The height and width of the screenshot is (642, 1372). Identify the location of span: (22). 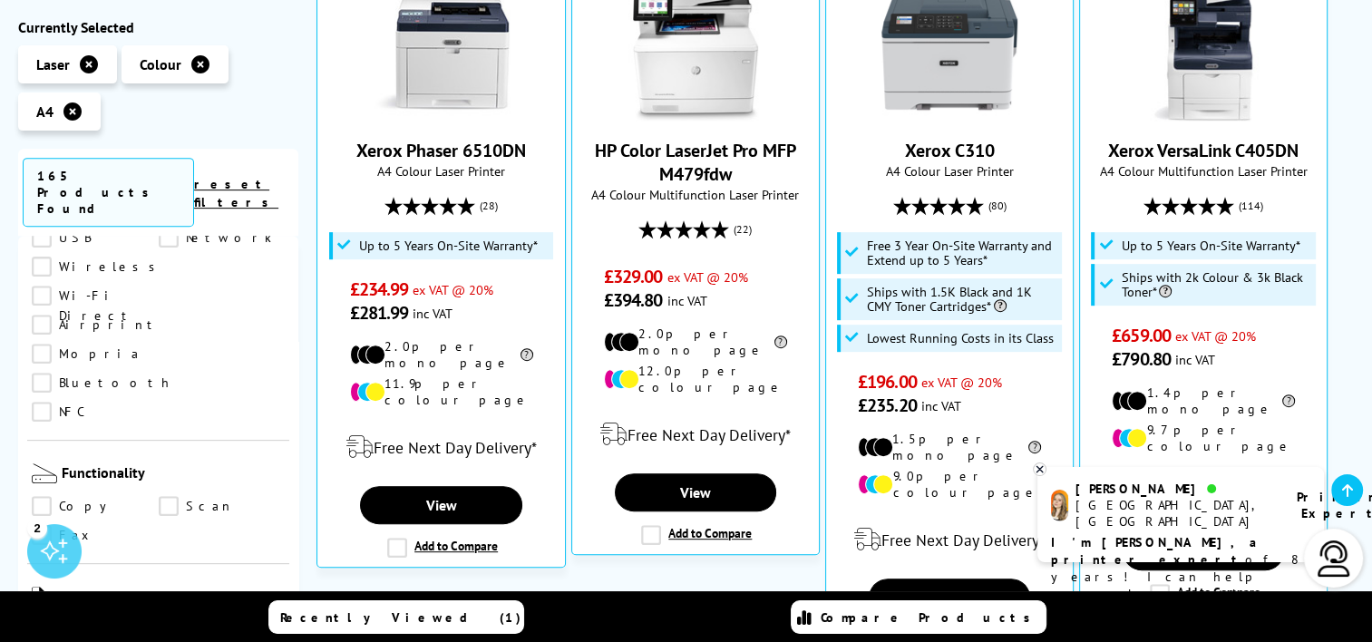
(742, 229).